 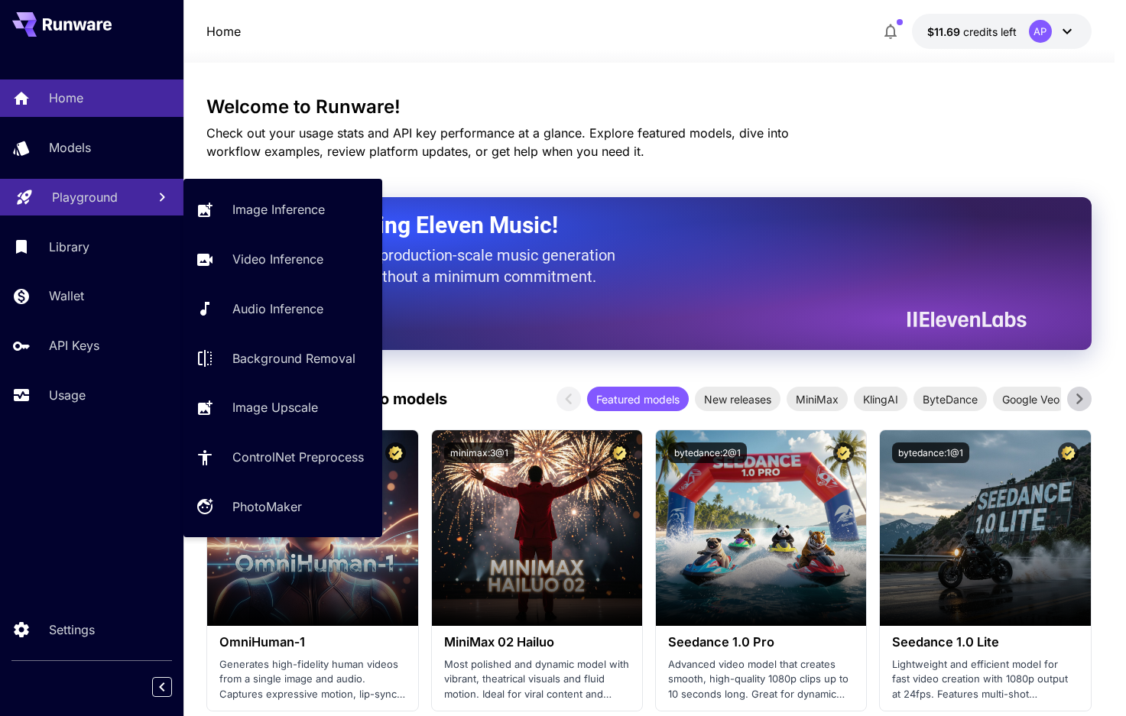 I want to click on span: New releases, so click(x=738, y=399).